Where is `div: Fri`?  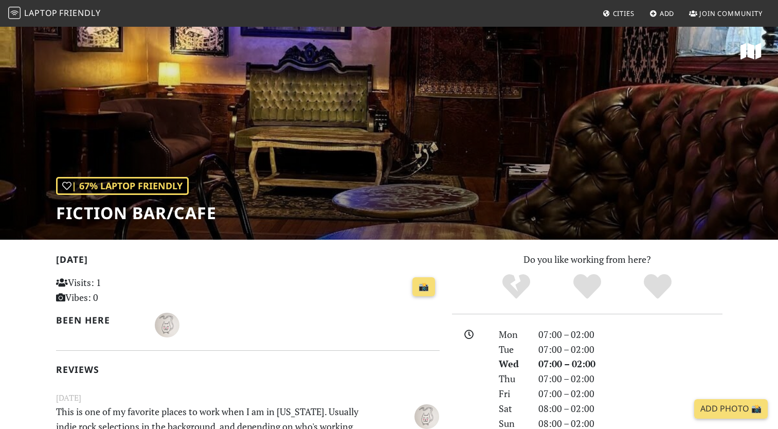 div: Fri is located at coordinates (512, 393).